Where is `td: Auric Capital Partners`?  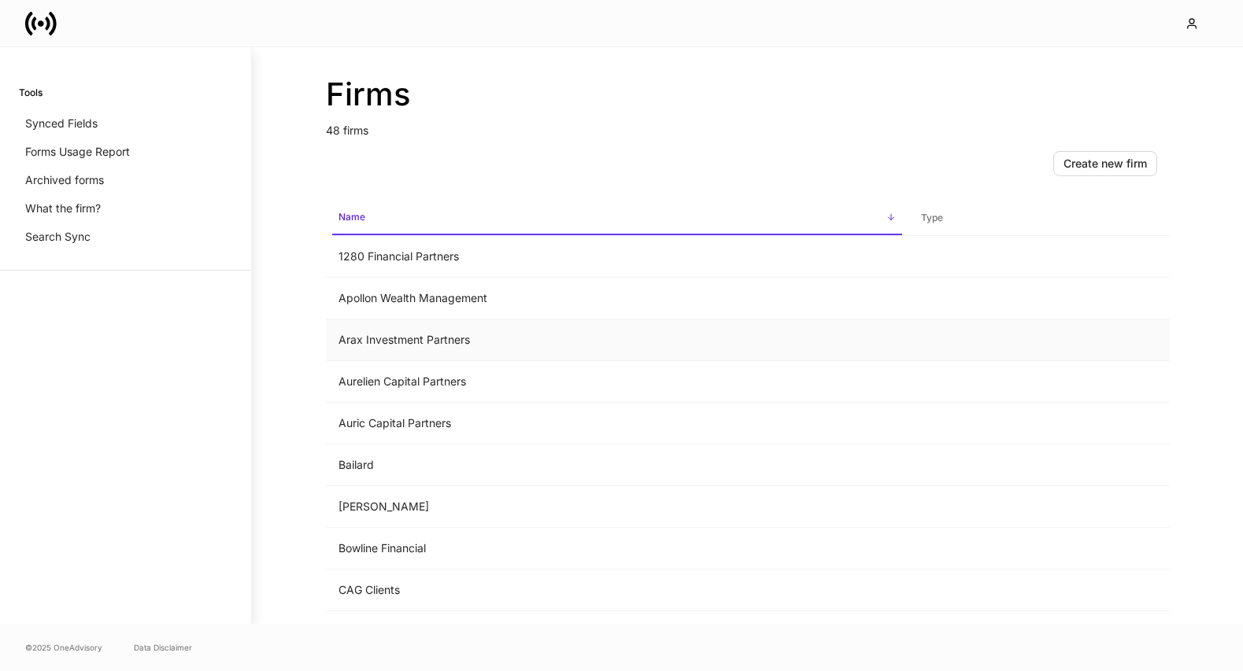 td: Auric Capital Partners is located at coordinates (617, 423).